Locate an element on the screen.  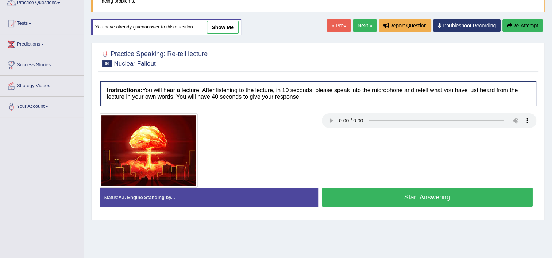
span: 66 is located at coordinates (107, 64).